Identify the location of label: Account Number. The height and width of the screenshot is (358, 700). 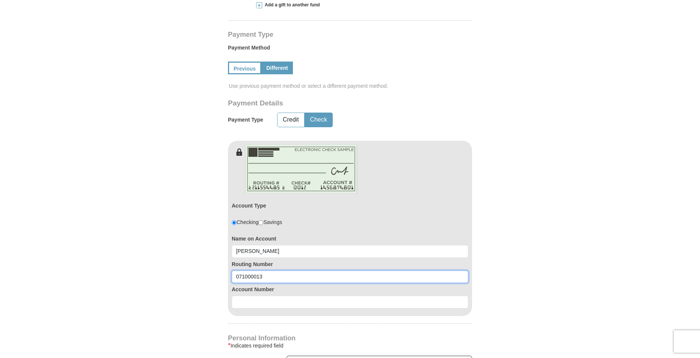
(350, 289).